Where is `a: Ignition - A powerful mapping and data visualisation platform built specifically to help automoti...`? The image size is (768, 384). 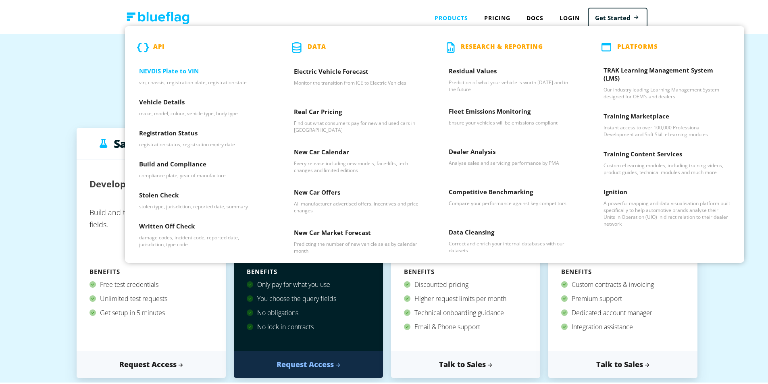
a: Ignition - A powerful mapping and data visualisation platform built specifically to help automoti... is located at coordinates (667, 206).